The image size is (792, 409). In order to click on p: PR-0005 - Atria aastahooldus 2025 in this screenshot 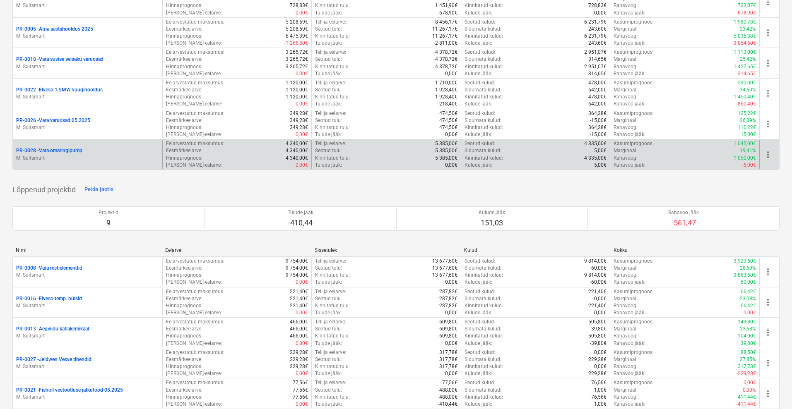, I will do `click(55, 29)`.